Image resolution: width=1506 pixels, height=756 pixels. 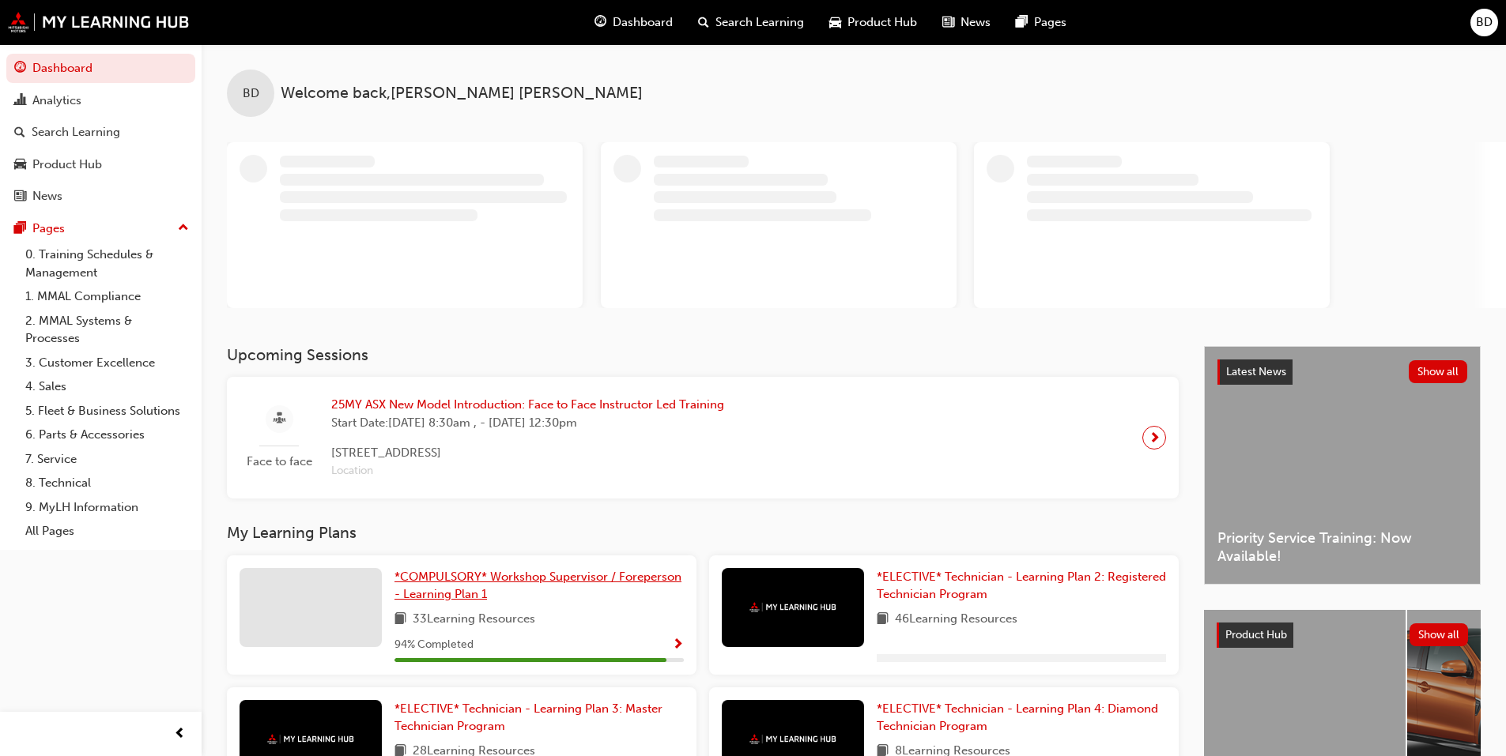 What do you see at coordinates (107, 531) in the screenshot?
I see `a: All Pages` at bounding box center [107, 531].